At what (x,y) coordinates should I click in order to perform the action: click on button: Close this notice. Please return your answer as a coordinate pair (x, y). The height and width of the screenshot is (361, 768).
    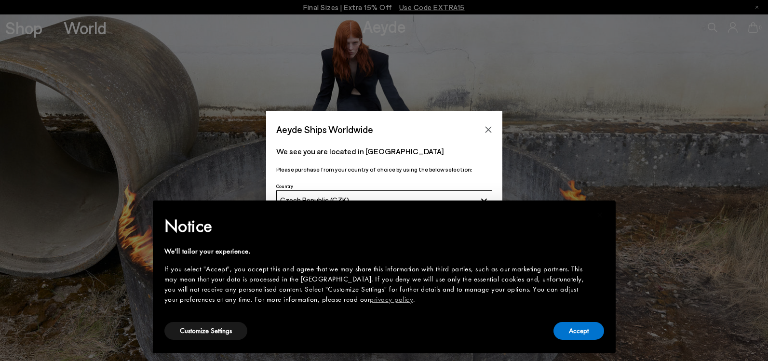
    Looking at the image, I should click on (600, 215).